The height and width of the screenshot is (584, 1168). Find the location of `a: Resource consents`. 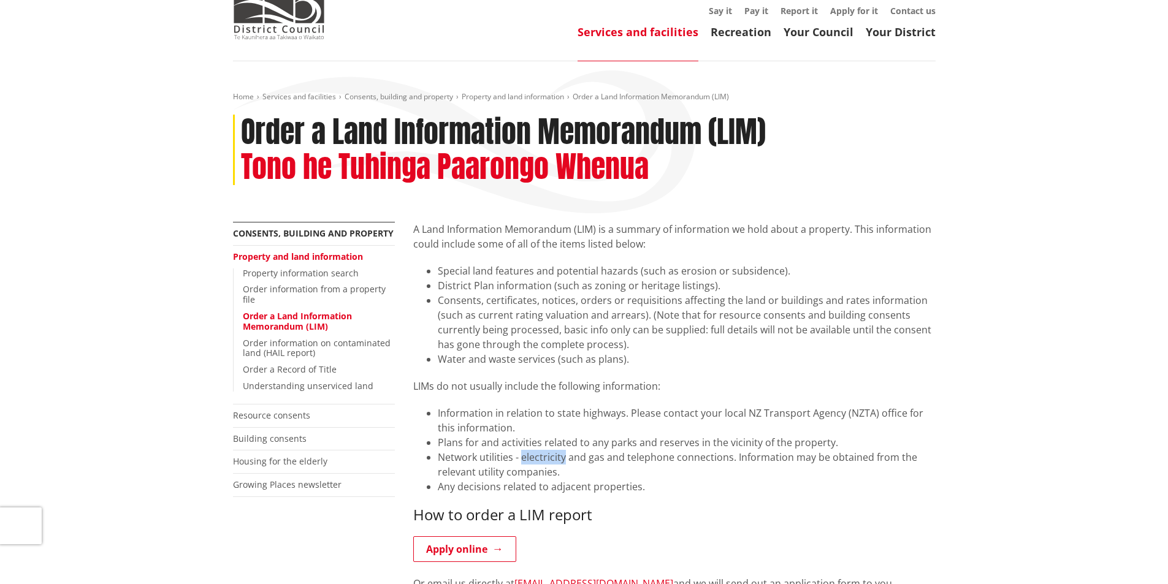

a: Resource consents is located at coordinates (272, 415).